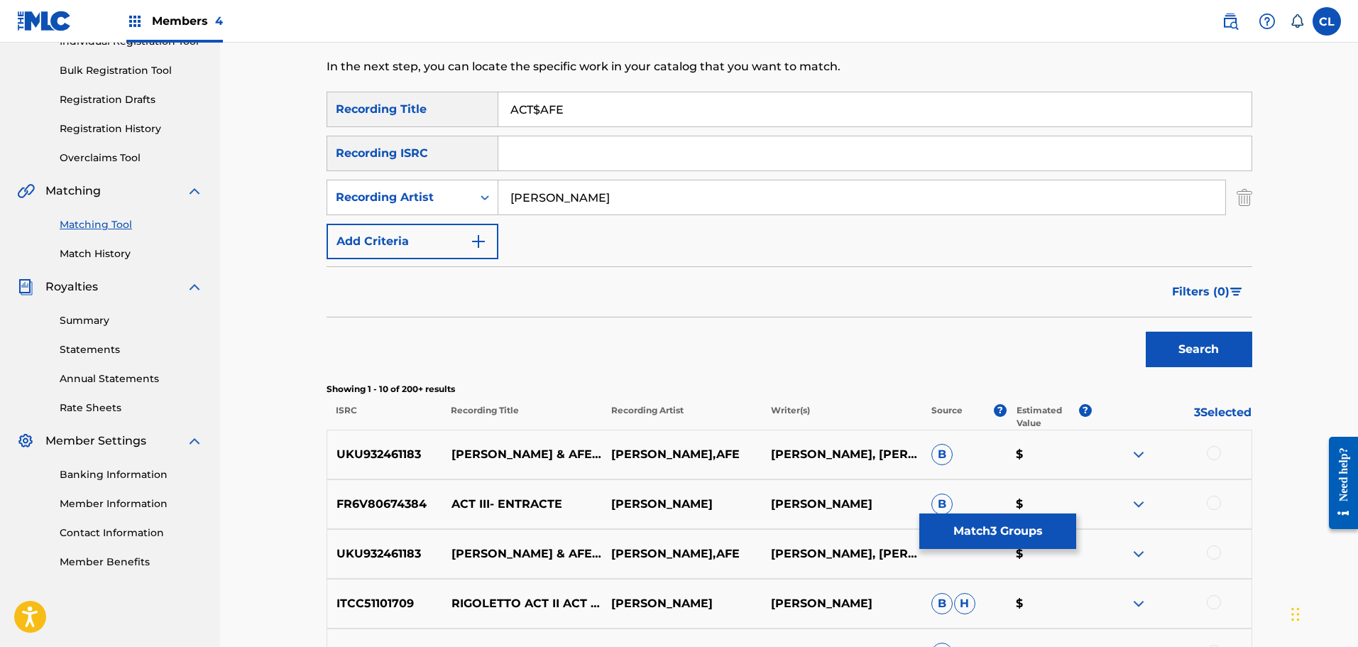 The width and height of the screenshot is (1358, 647). What do you see at coordinates (385, 603) in the screenshot?
I see `p: ITCC51101709` at bounding box center [385, 603].